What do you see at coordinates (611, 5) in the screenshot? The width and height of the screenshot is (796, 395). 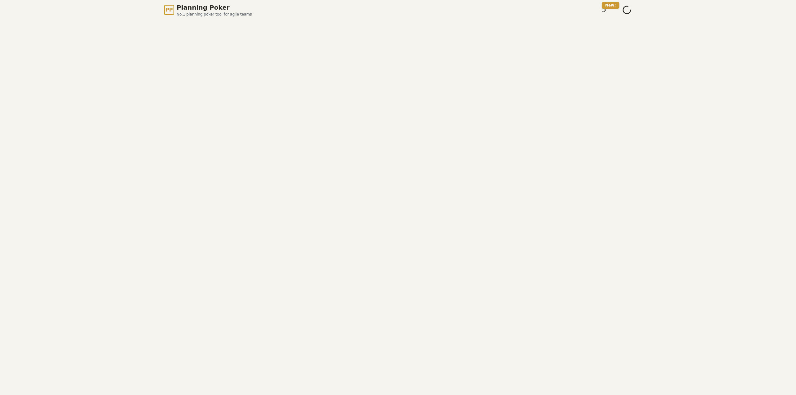 I see `div: New!` at bounding box center [611, 5].